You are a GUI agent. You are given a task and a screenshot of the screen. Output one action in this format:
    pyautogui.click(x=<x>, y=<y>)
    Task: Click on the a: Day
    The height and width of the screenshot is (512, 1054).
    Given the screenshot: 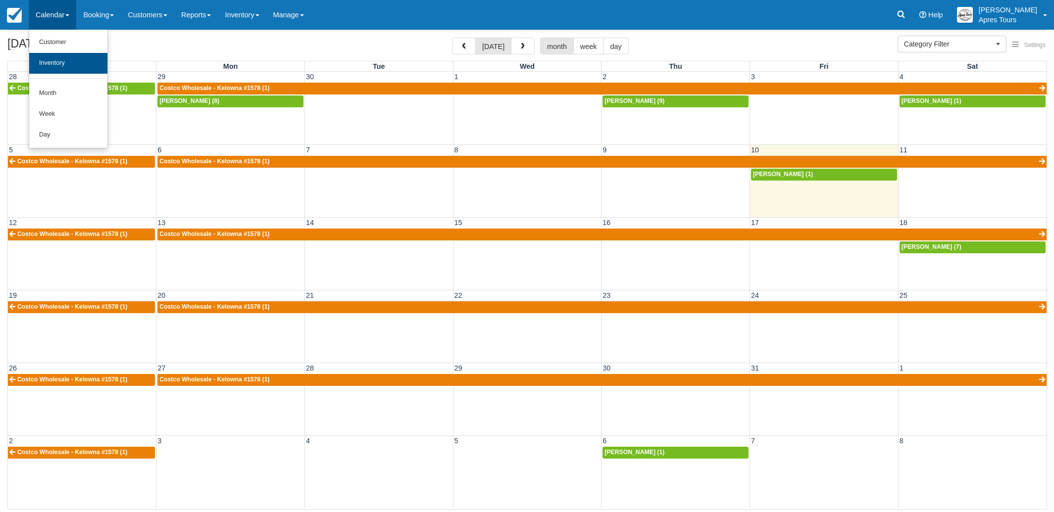 What is the action you would take?
    pyautogui.click(x=68, y=135)
    